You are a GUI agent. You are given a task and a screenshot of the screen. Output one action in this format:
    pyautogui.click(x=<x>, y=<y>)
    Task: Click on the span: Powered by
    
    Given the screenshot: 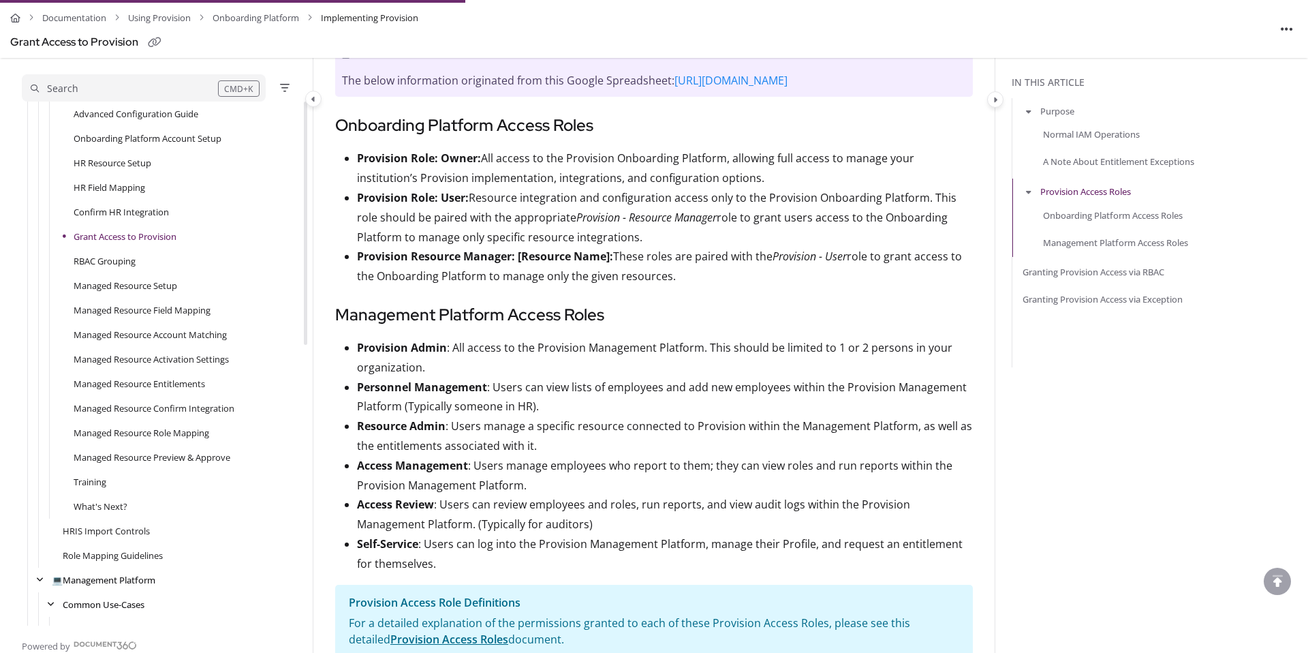 What is the action you would take?
    pyautogui.click(x=46, y=646)
    